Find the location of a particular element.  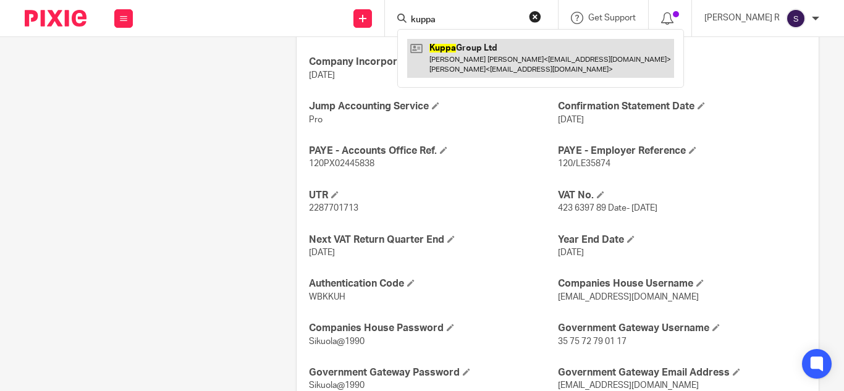

h4: Next VAT Return Quarter End is located at coordinates (433, 240).